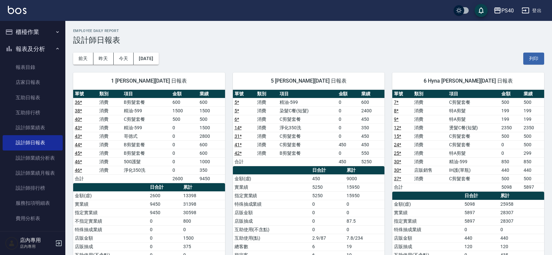  What do you see at coordinates (124, 58) in the screenshot?
I see `button: 今天` at bounding box center [124, 58].